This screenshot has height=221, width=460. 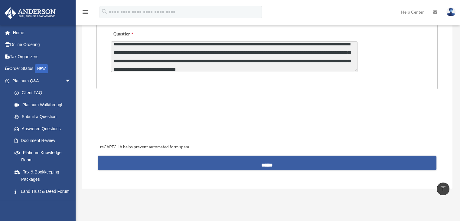 What do you see at coordinates (44, 141) in the screenshot?
I see `a: Document Review` at bounding box center [44, 141].